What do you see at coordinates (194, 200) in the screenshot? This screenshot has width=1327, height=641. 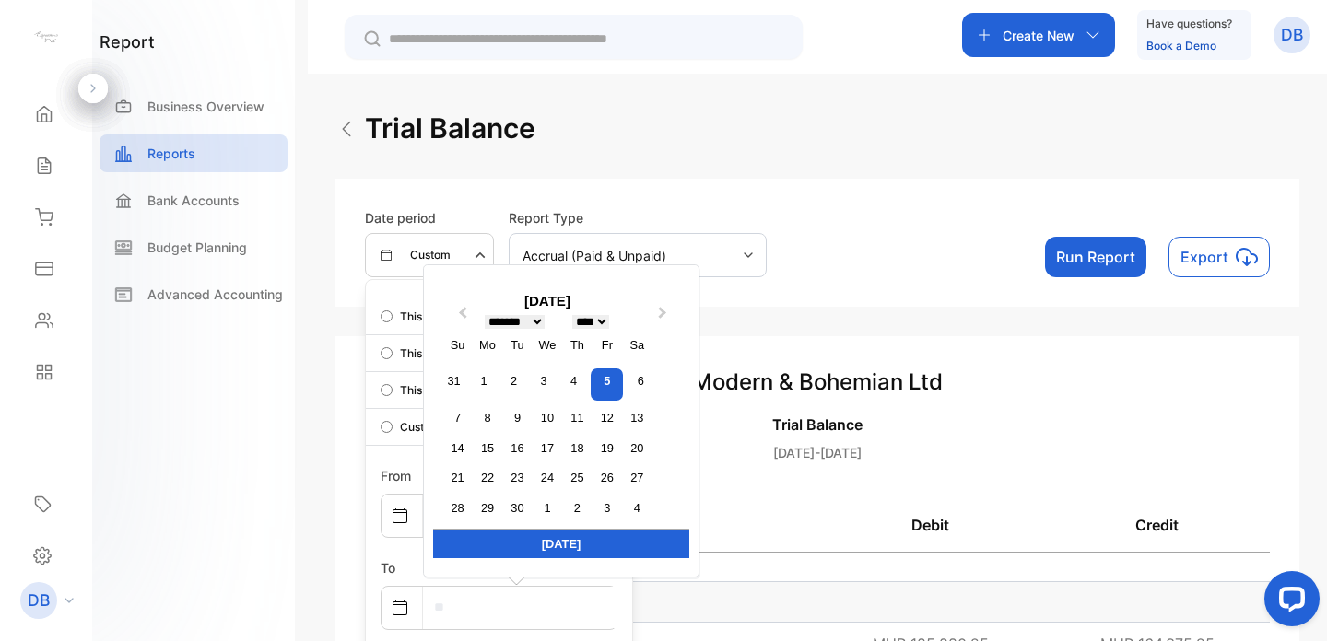 I see `a: Bank Accounts` at bounding box center [194, 200].